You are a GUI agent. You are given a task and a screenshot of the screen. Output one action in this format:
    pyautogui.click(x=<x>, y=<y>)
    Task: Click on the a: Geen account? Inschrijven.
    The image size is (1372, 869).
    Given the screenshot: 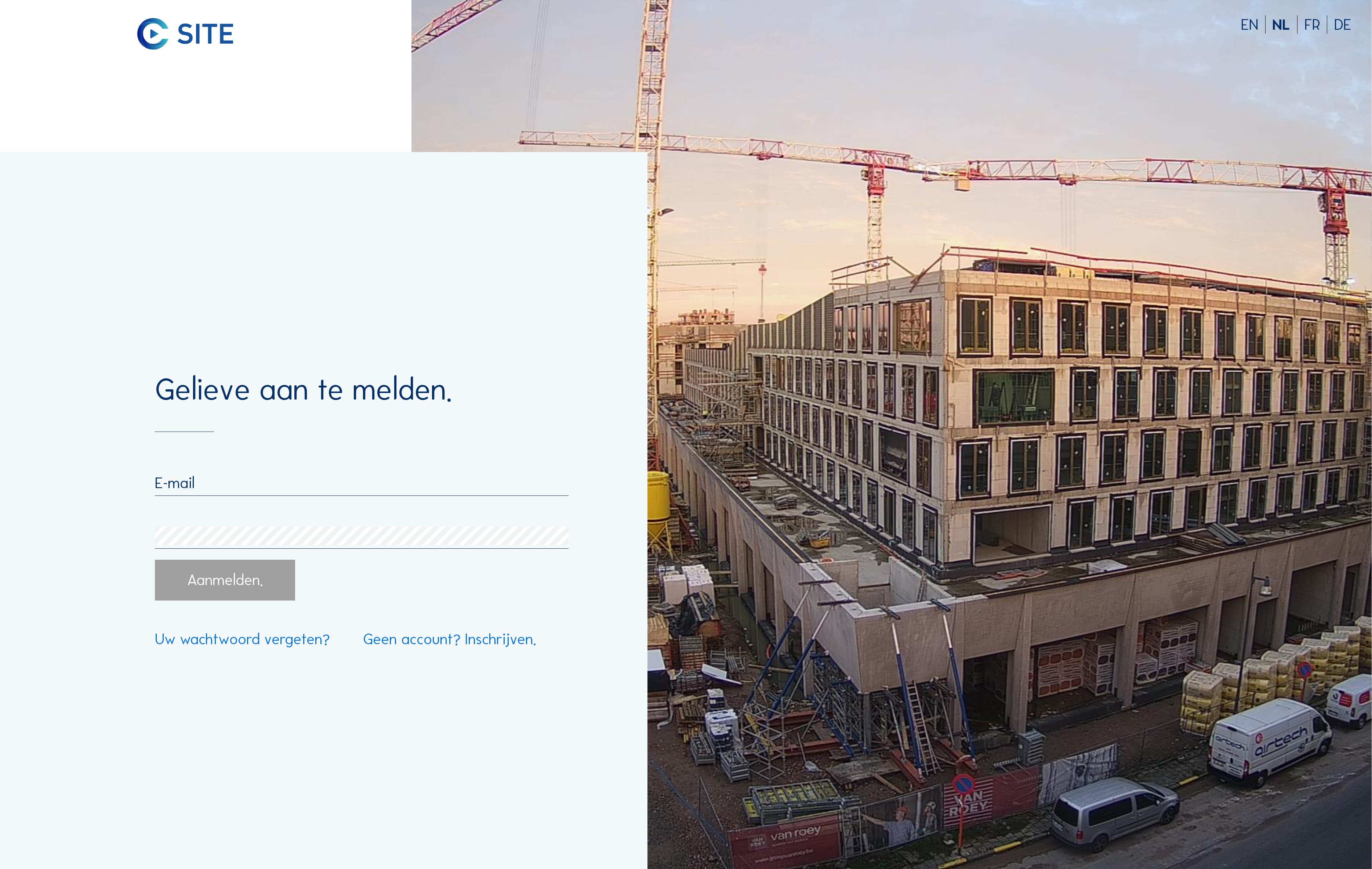 What is the action you would take?
    pyautogui.click(x=450, y=639)
    